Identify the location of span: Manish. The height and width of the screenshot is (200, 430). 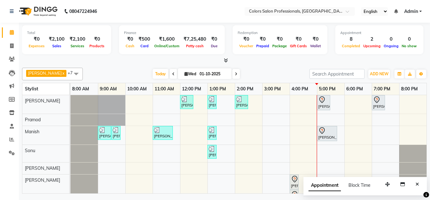
(32, 132).